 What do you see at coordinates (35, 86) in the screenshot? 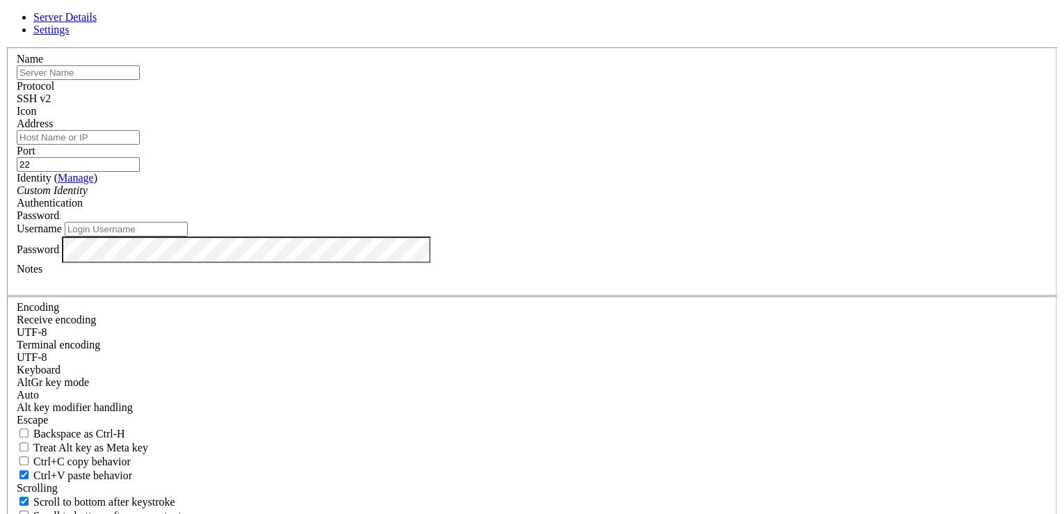
I see `label: Protocol` at bounding box center [35, 86].